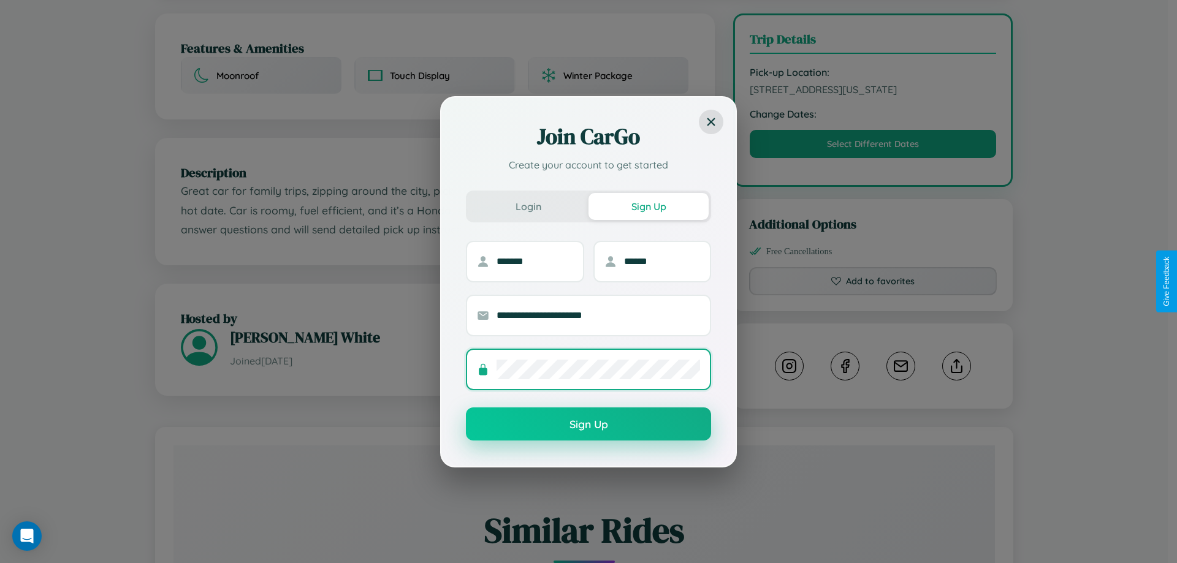  Describe the element at coordinates (528, 207) in the screenshot. I see `button: Login` at that location.